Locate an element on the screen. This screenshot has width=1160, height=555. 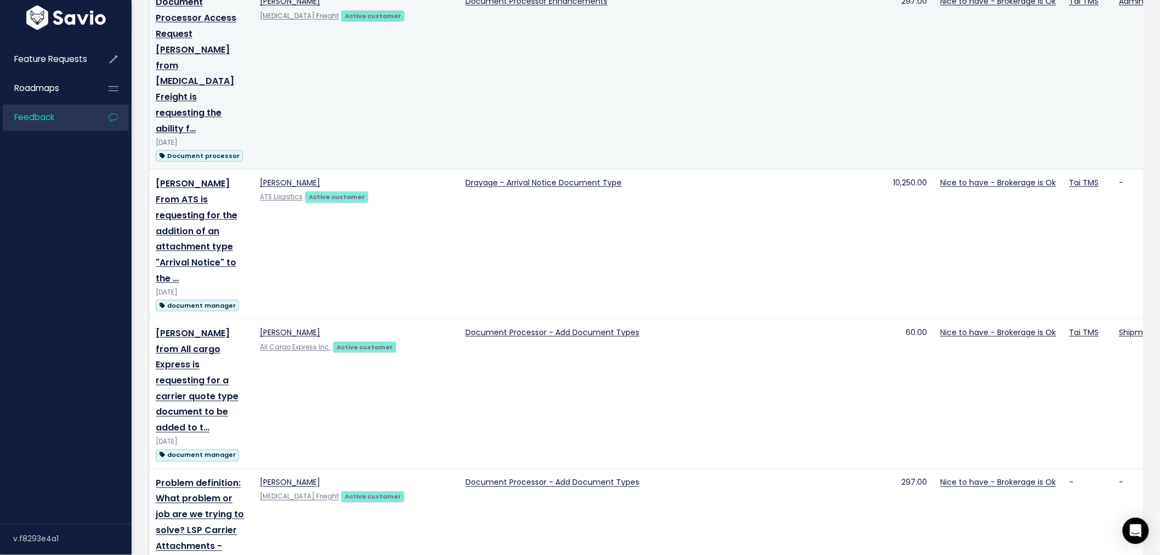
a: Feedback is located at coordinates (47, 117).